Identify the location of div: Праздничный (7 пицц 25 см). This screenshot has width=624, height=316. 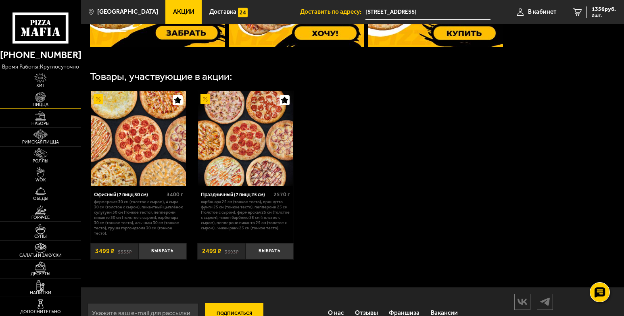
(236, 194).